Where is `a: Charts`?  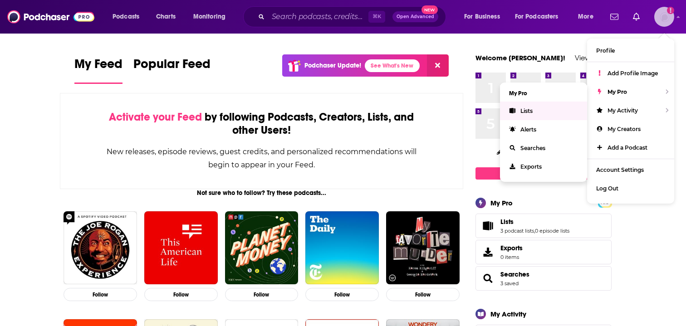 a: Charts is located at coordinates (166, 17).